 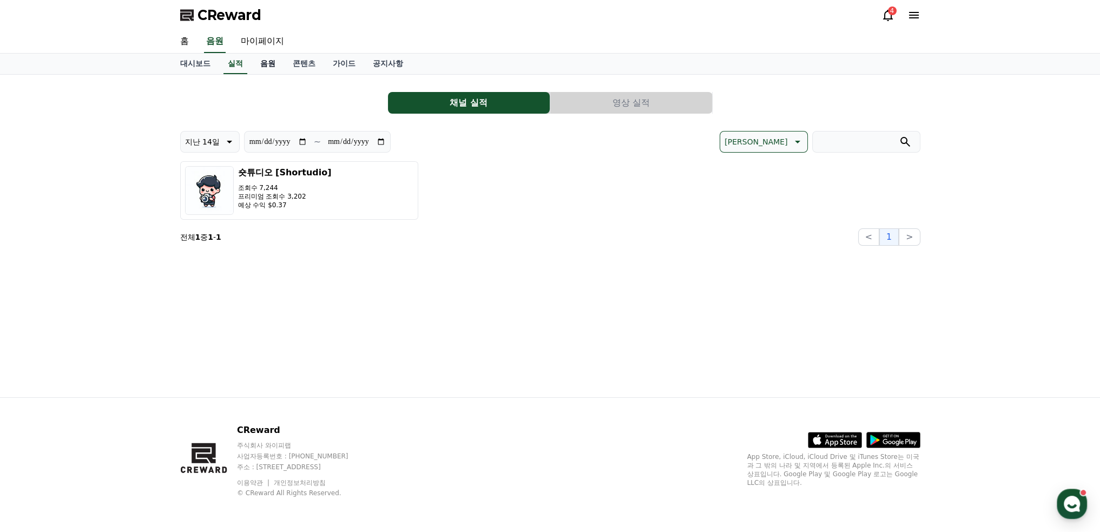 What do you see at coordinates (303, 493) in the screenshot?
I see `p: © CReward All Rights Reserved.` at bounding box center [303, 493].